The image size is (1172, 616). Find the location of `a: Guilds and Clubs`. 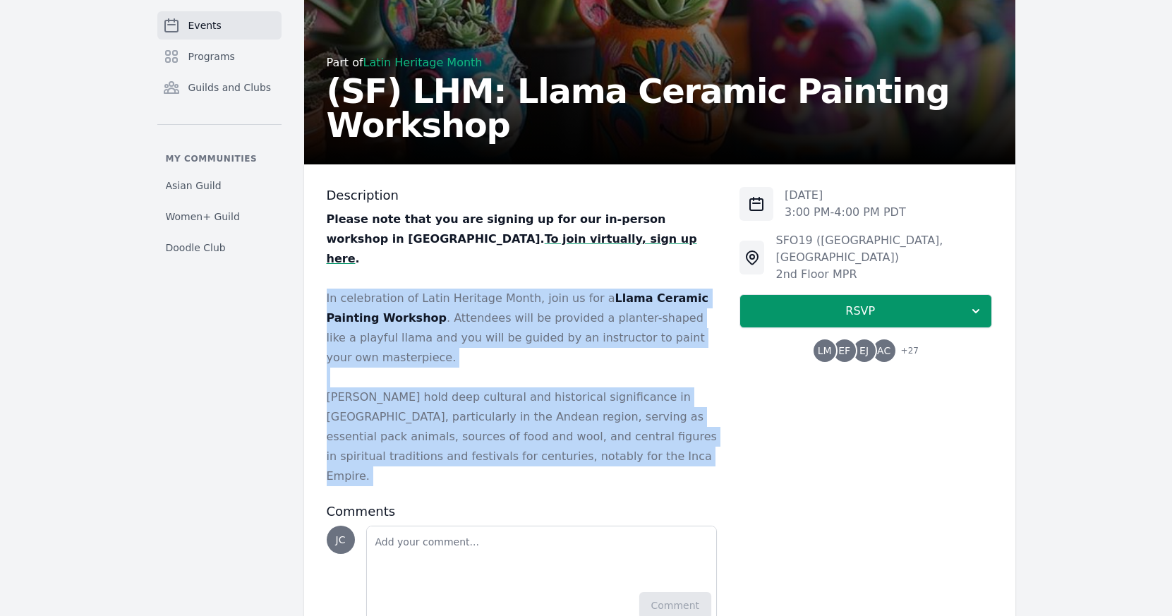

a: Guilds and Clubs is located at coordinates (219, 87).